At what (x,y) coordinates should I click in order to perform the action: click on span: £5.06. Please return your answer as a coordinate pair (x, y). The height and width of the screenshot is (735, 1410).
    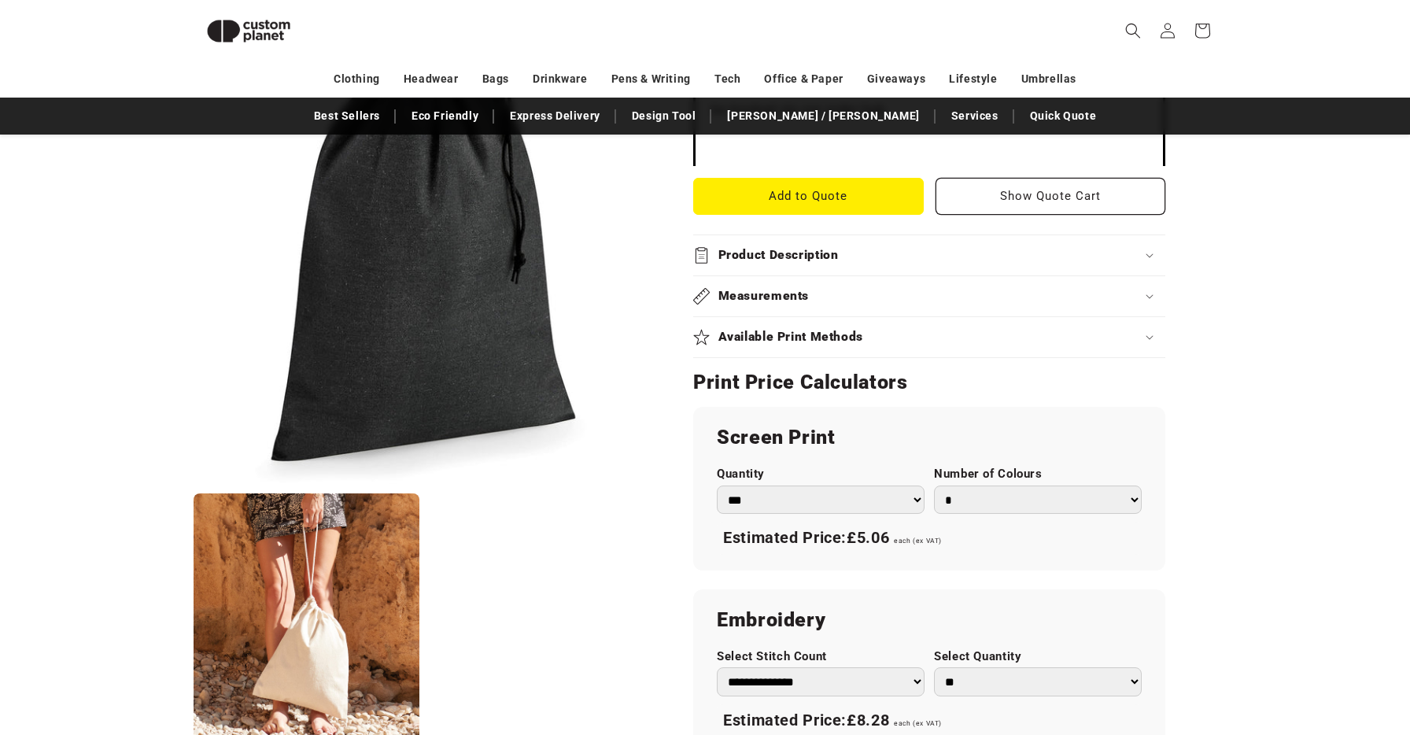
    Looking at the image, I should click on (868, 537).